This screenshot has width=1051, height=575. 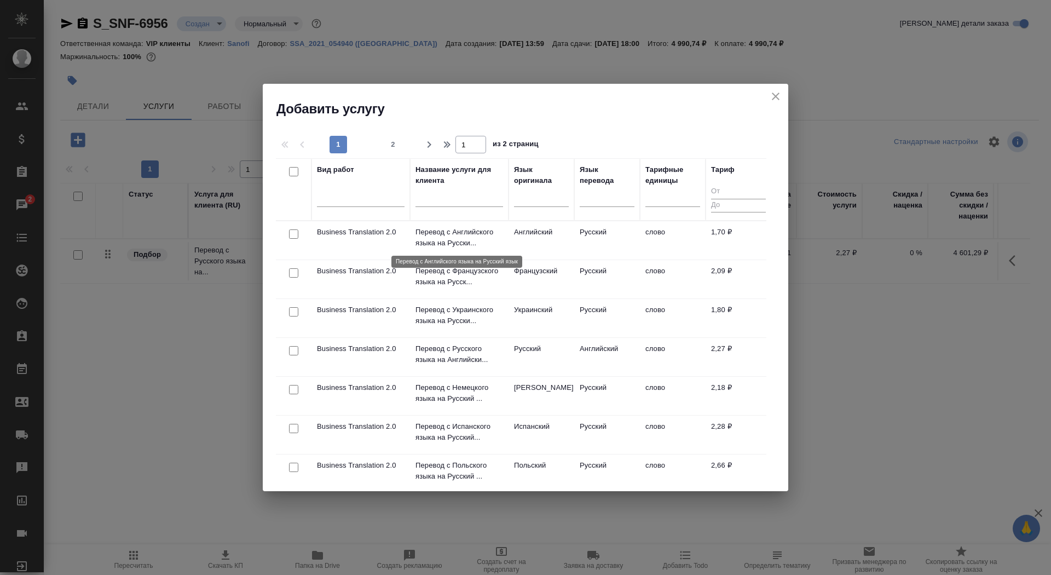 What do you see at coordinates (739, 474) in the screenshot?
I see `td: 2,66 ₽` at bounding box center [739, 474].